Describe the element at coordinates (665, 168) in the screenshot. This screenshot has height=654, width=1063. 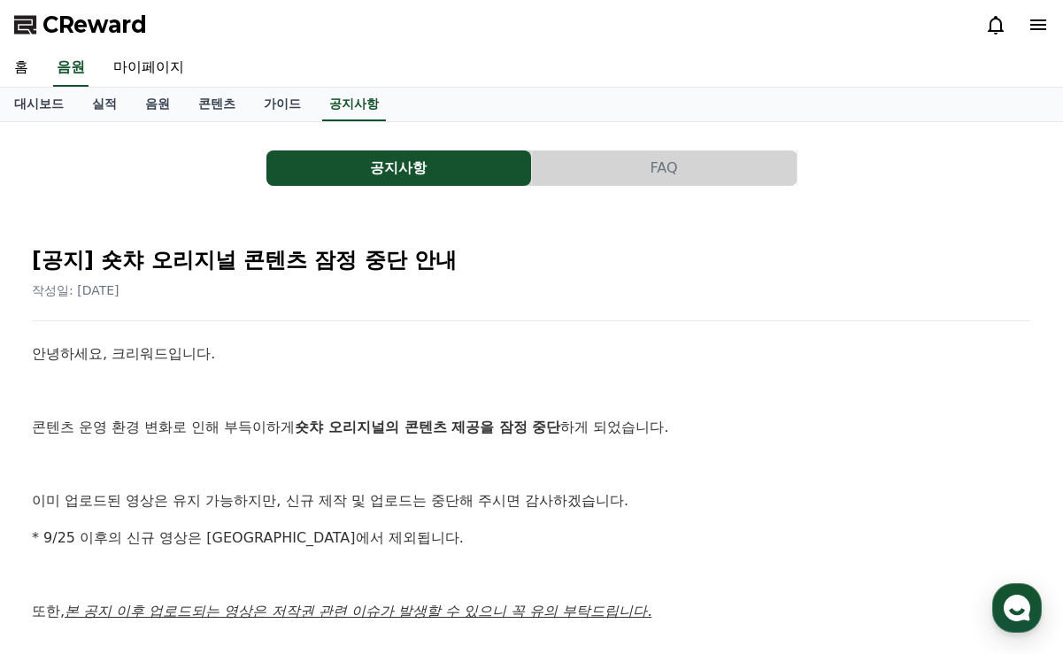
I see `a: FAQ` at that location.